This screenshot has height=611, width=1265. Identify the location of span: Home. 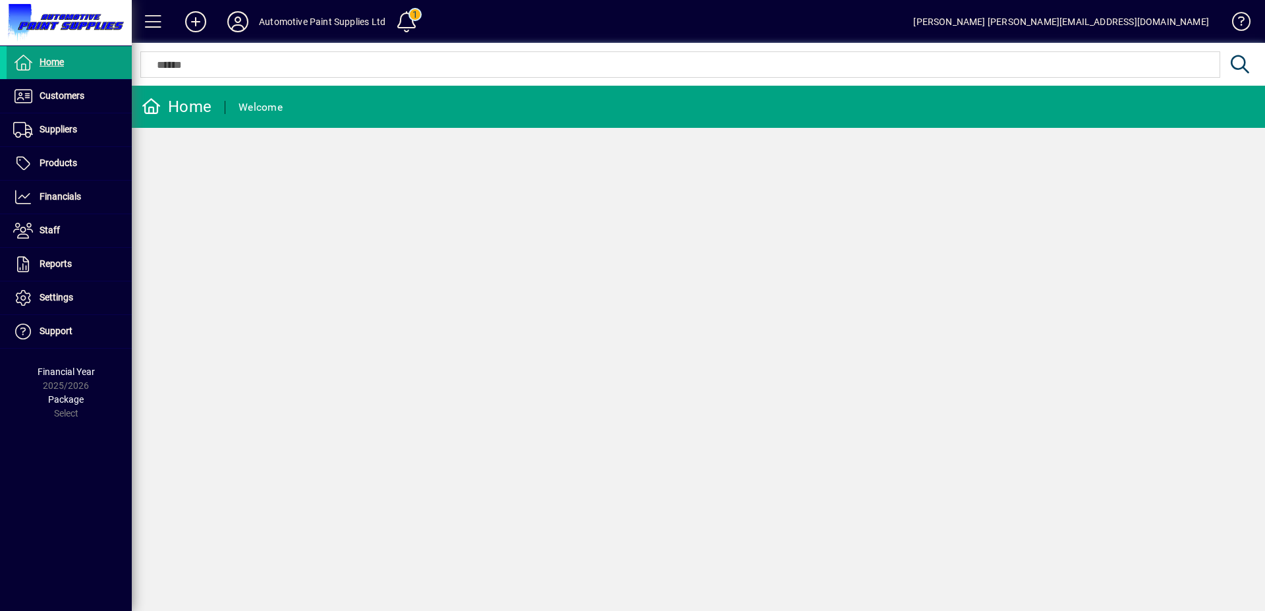
(51, 62).